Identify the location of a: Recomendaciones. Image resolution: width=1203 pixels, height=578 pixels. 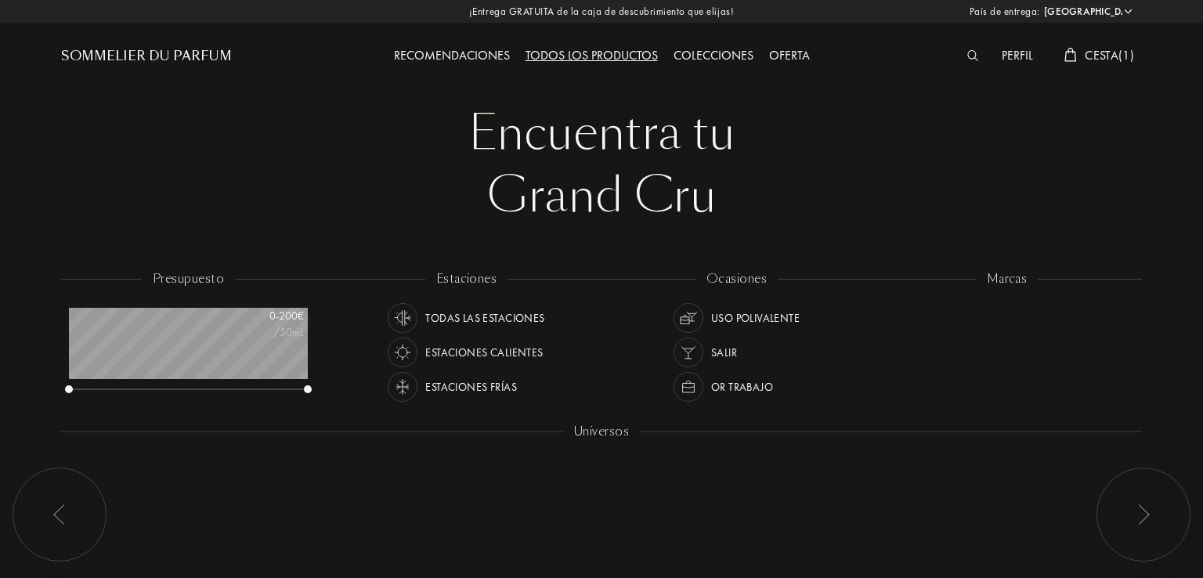
(452, 55).